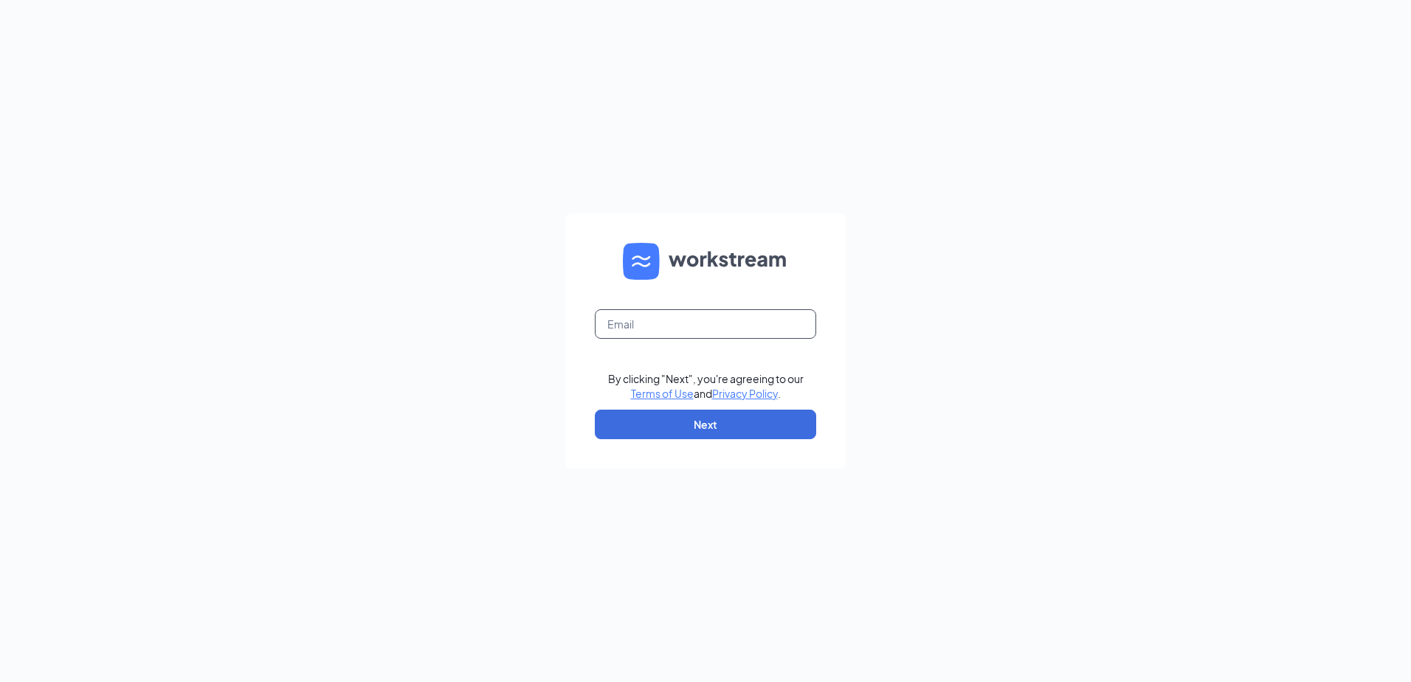 This screenshot has width=1411, height=682. What do you see at coordinates (662, 393) in the screenshot?
I see `a: Terms of Use` at bounding box center [662, 393].